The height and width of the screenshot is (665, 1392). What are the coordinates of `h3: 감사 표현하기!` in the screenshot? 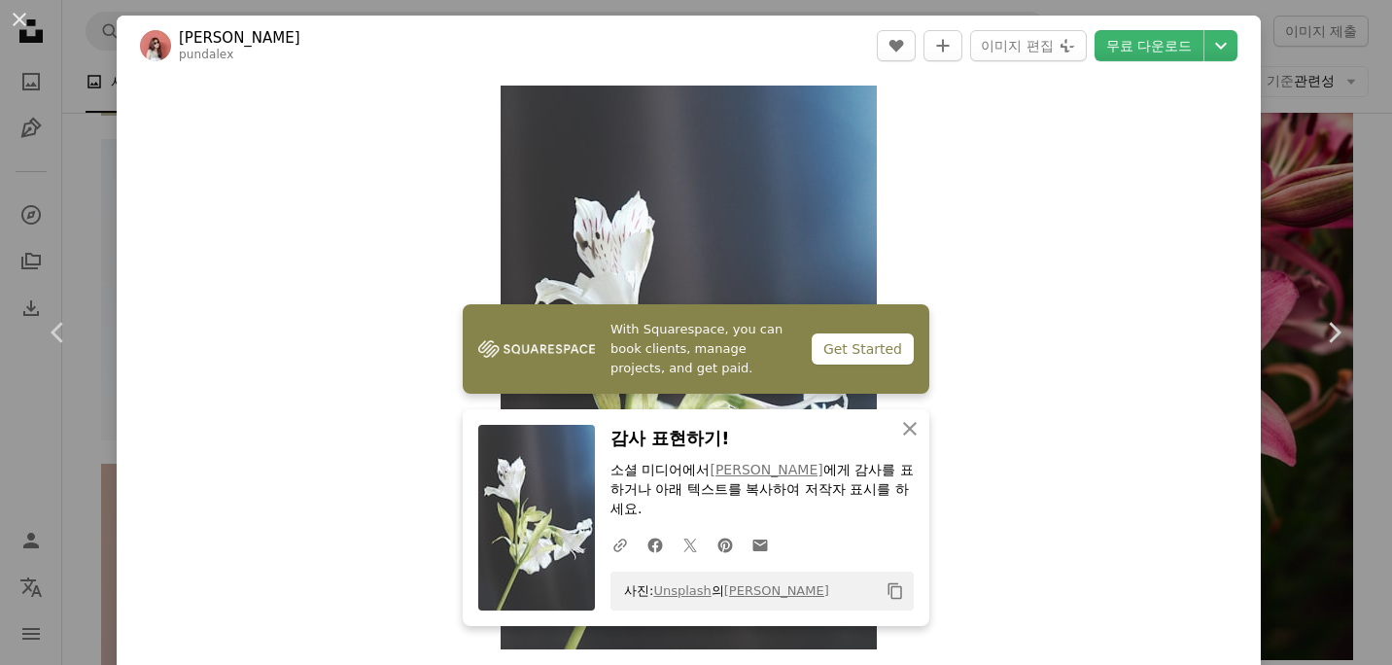 It's located at (762, 439).